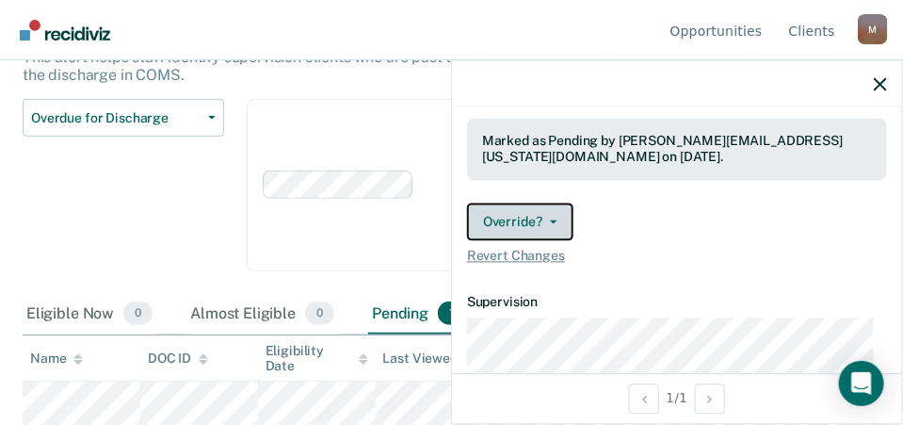 This screenshot has height=425, width=903. What do you see at coordinates (429, 66) in the screenshot?
I see `p: This alert helps staff identify supervision clients who are past their full-term release date and...` at bounding box center [429, 66].